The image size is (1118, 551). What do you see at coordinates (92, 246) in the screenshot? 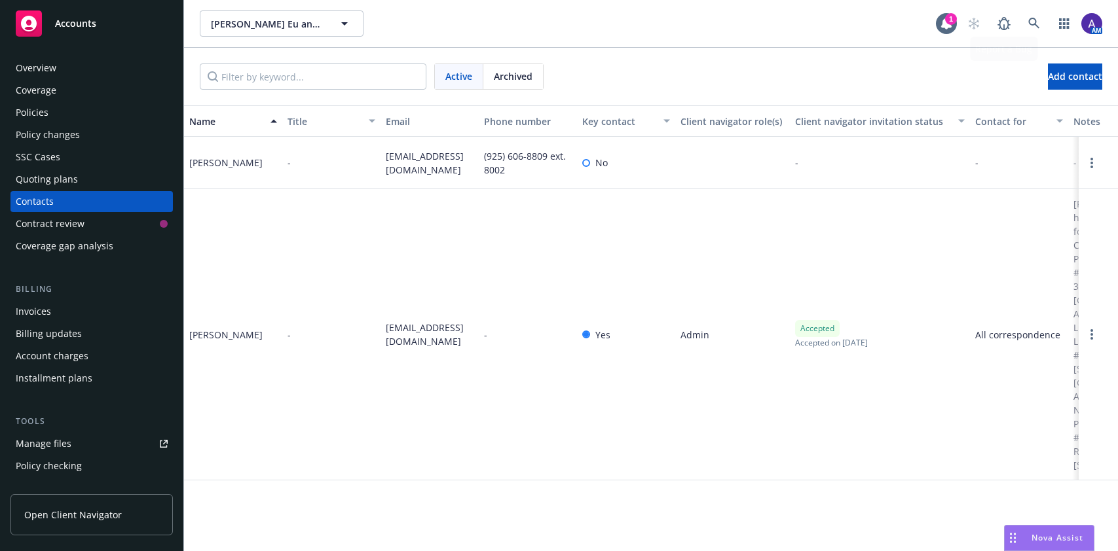
I see `a: Coverage gap analysis` at bounding box center [92, 246].